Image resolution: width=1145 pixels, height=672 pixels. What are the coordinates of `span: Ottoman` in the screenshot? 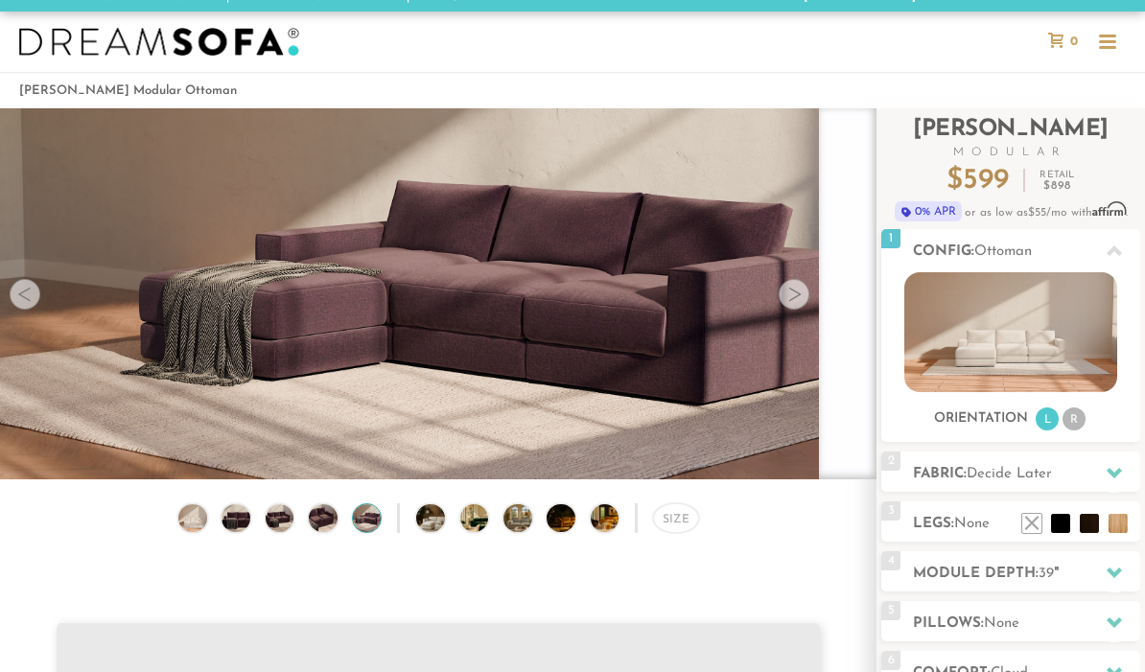 It's located at (1003, 251).